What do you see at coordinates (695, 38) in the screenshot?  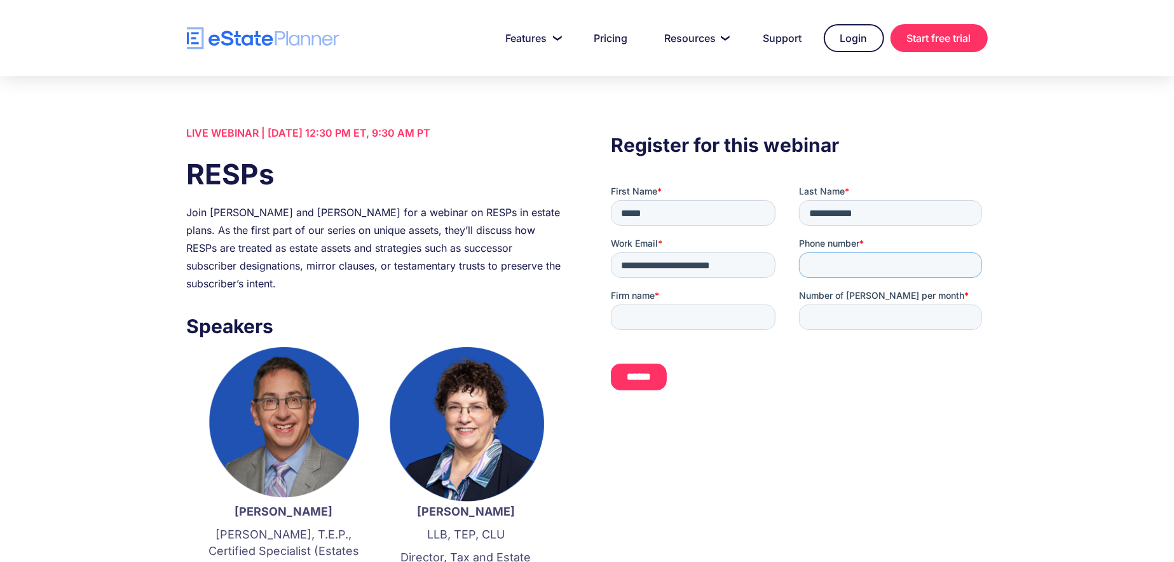 I see `a: Resources` at bounding box center [695, 38].